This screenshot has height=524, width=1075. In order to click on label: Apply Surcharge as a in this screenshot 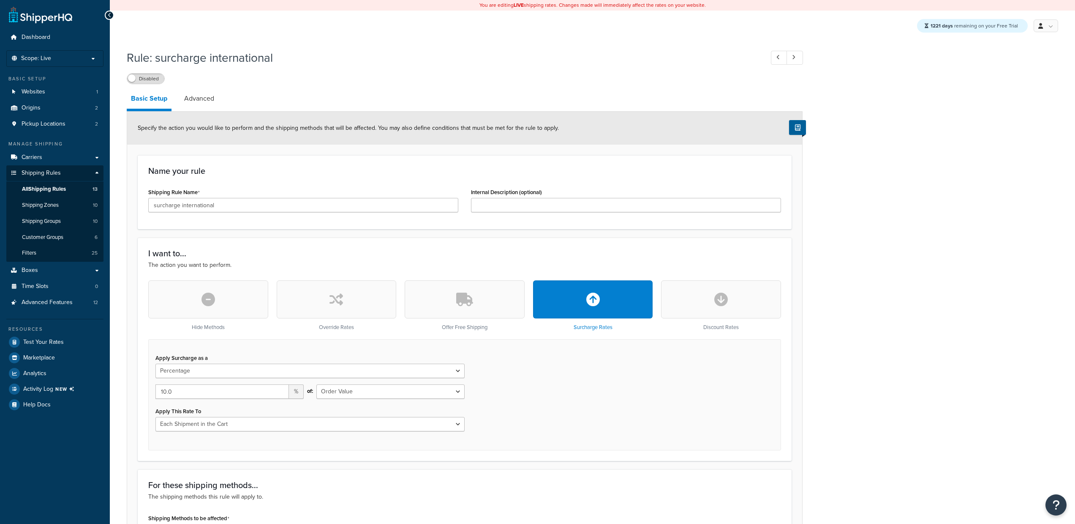, I will do `click(182, 357)`.